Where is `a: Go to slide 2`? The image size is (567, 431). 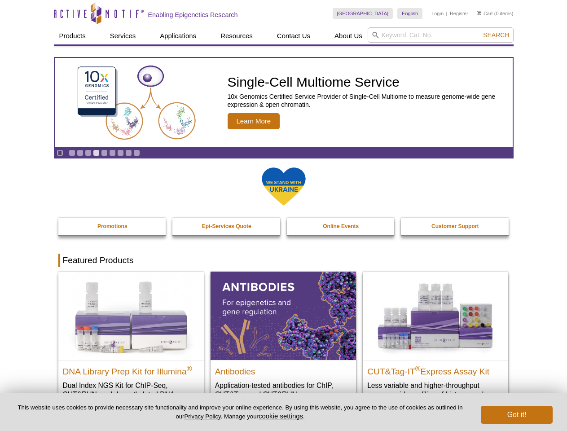
a: Go to slide 2 is located at coordinates (80, 153).